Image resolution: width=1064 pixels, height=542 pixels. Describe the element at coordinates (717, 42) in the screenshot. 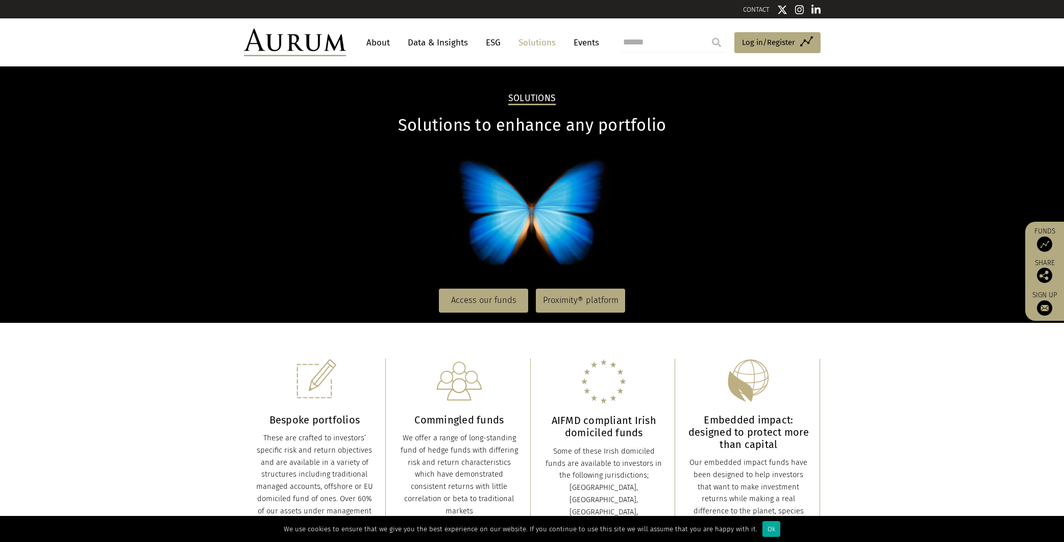

I see `input: Submit` at that location.